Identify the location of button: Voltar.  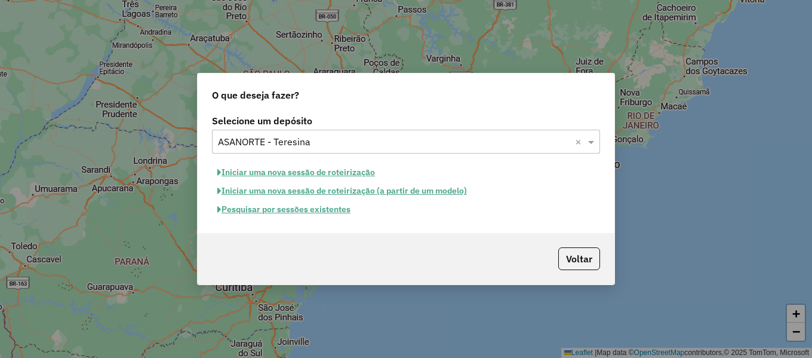
(579, 259).